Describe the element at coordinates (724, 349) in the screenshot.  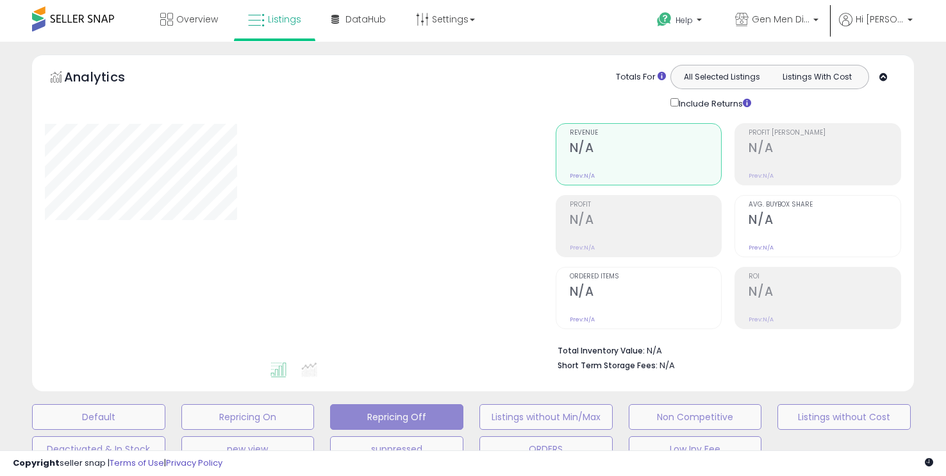
I see `li: N/A` at that location.